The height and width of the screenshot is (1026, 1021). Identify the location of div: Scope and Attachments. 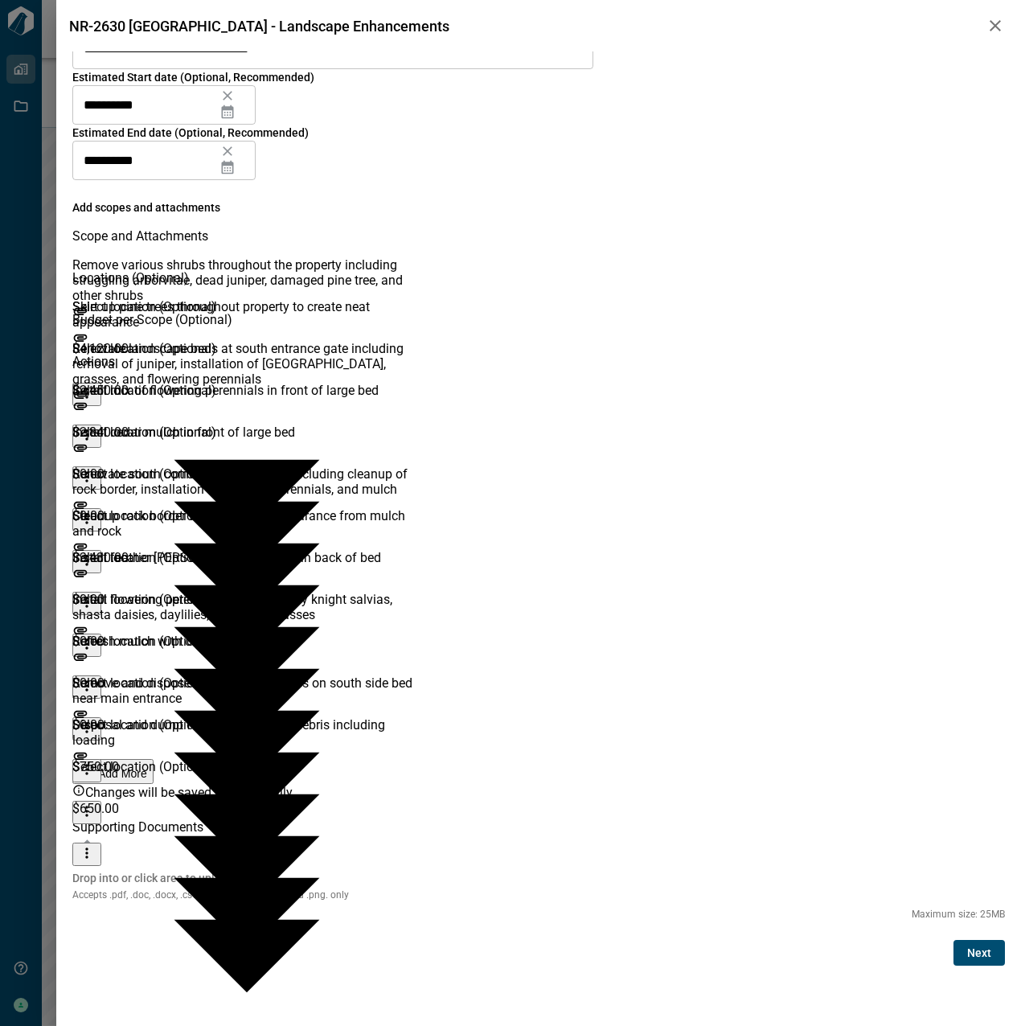
(247, 236).